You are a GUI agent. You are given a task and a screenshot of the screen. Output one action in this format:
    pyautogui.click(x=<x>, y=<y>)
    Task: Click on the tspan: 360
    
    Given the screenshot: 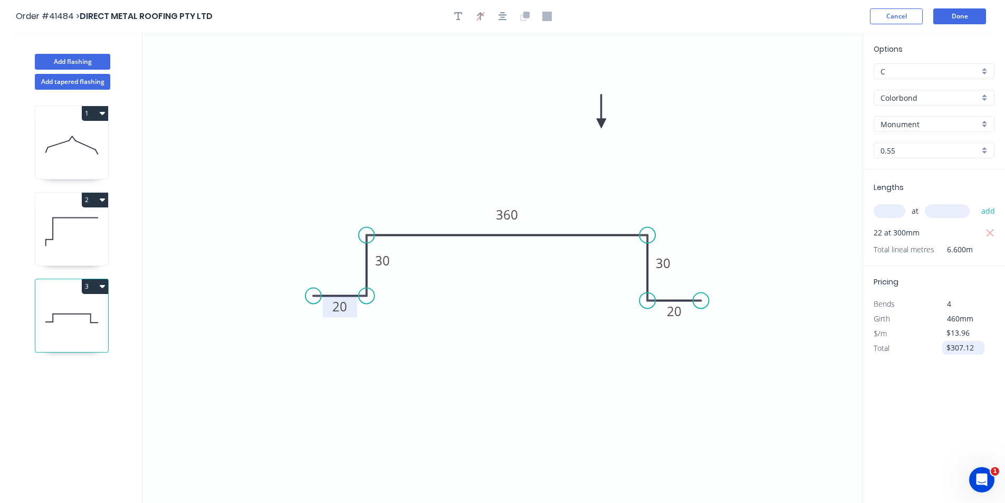 What is the action you would take?
    pyautogui.click(x=507, y=214)
    